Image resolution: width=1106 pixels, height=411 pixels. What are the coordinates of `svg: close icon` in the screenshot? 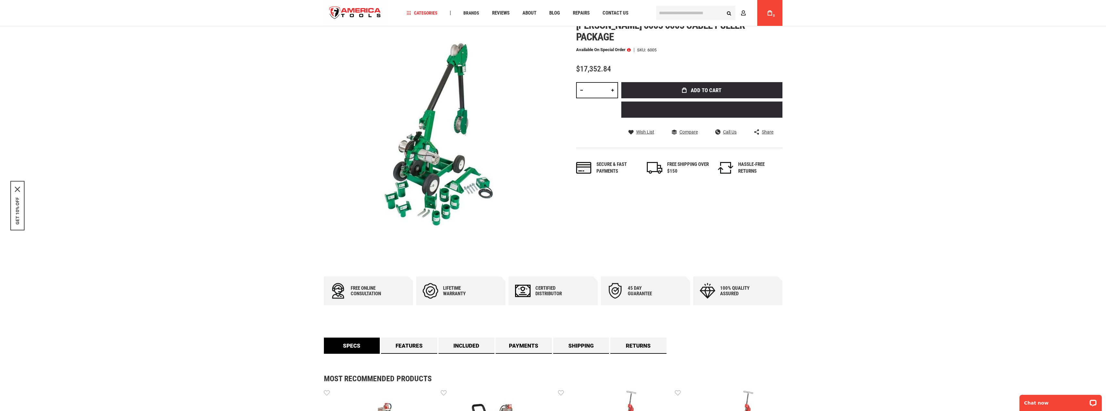 It's located at (17, 189).